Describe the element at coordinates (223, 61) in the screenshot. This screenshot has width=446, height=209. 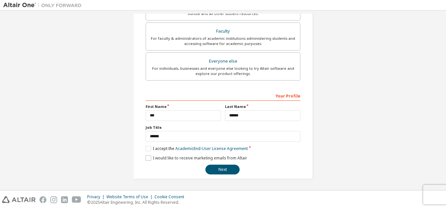
I see `div: Everyone else` at that location.